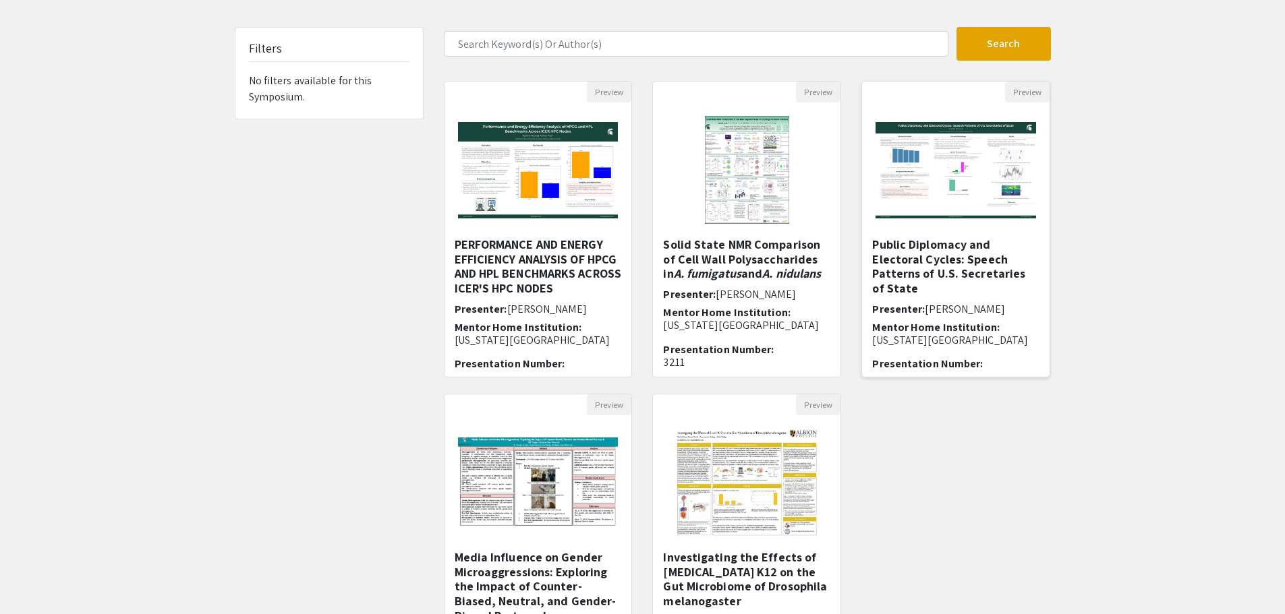  Describe the element at coordinates (746, 259) in the screenshot. I see `h5: Solid State NMR Comparison of Cell Wall Polysaccharides in and` at that location.